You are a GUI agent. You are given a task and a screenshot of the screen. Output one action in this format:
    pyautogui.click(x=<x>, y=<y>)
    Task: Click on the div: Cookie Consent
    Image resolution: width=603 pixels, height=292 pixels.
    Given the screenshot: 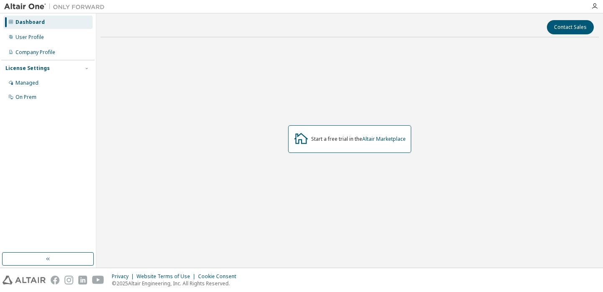 What is the action you would take?
    pyautogui.click(x=219, y=276)
    